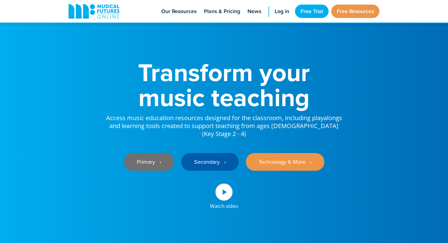  I want to click on span: Our Resources, so click(179, 11).